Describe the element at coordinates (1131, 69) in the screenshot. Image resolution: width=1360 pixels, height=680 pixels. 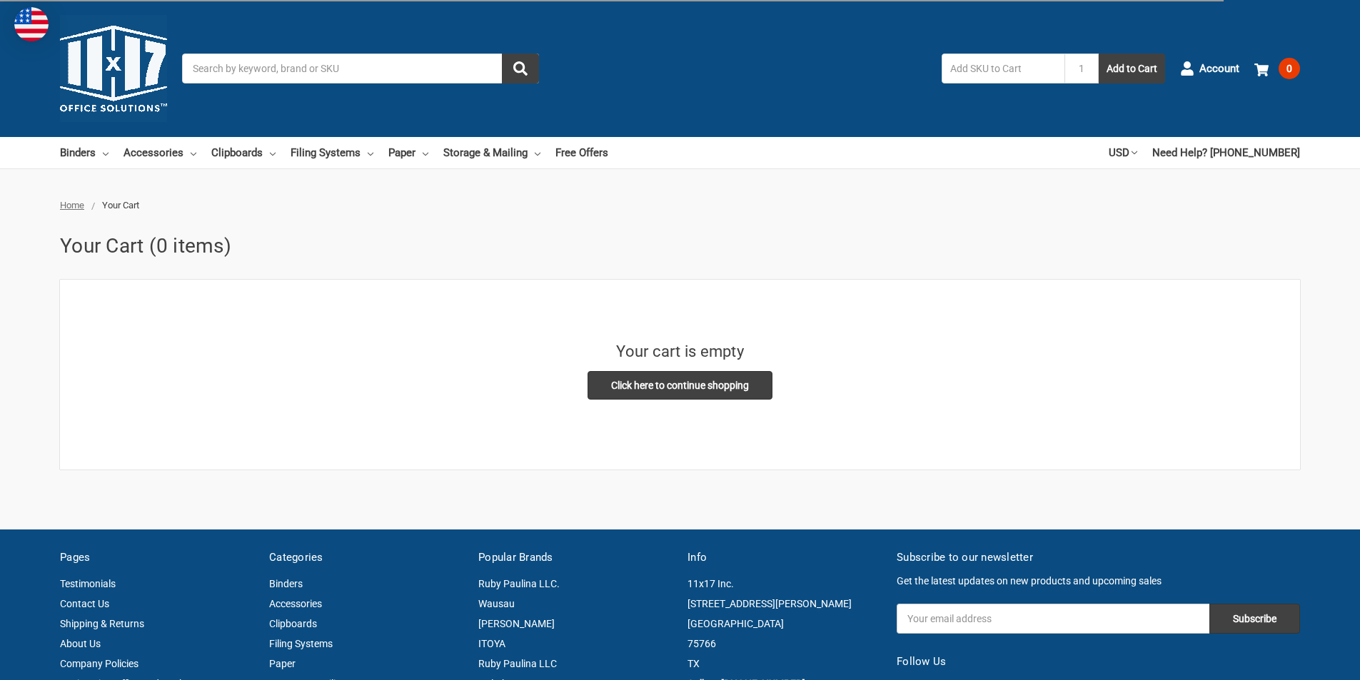
I see `button: Add to Cart` at that location.